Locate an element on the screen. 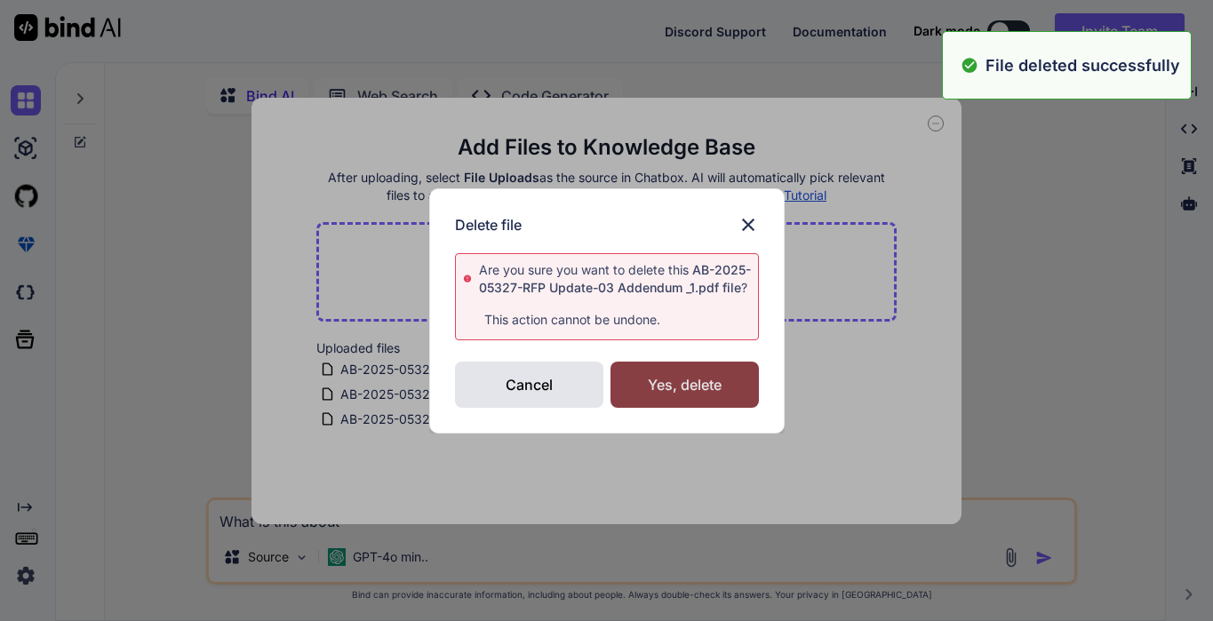  span: AB-2025-05327-RFP Update-03 Addendum _1.pdf file is located at coordinates (615, 278).